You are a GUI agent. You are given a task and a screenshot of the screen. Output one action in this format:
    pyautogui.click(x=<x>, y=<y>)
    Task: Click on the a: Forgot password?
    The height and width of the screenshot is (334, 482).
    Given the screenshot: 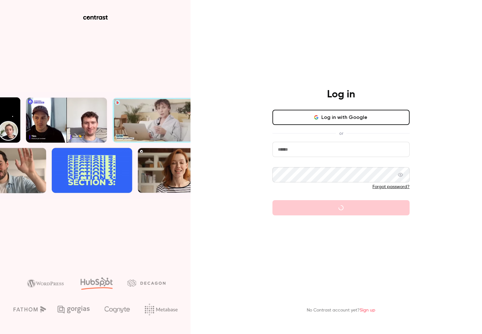 What is the action you would take?
    pyautogui.click(x=391, y=187)
    